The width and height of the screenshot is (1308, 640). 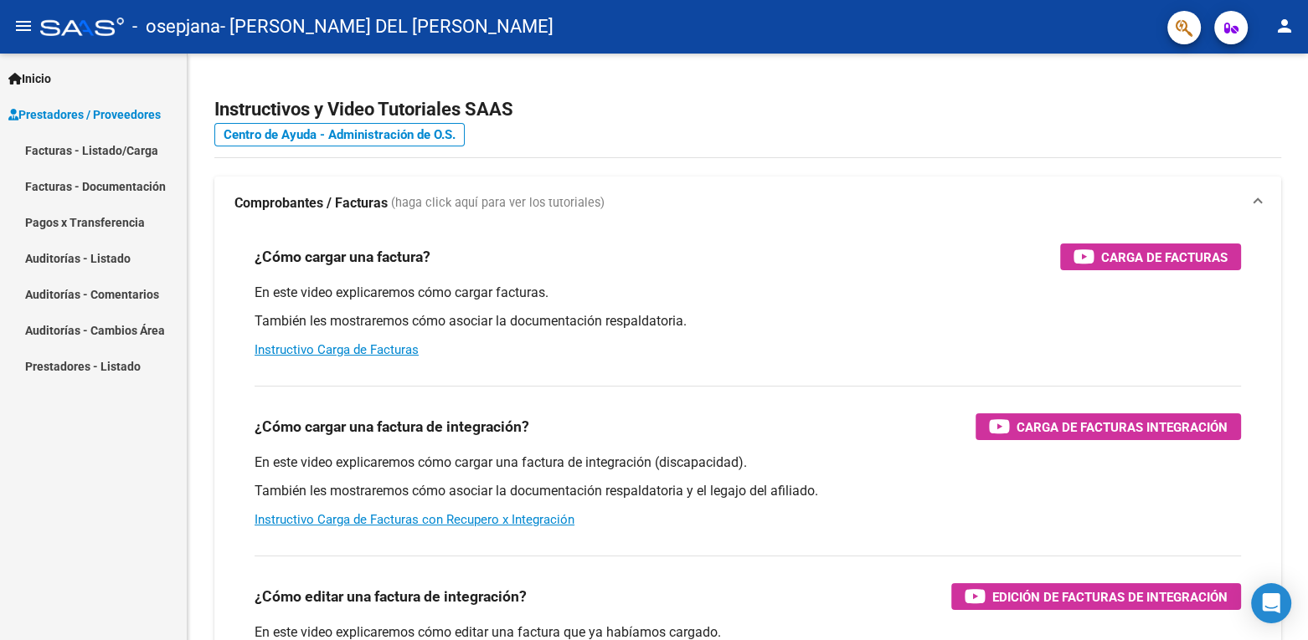 What do you see at coordinates (337, 350) in the screenshot?
I see `a: Instructivo Carga de Facturas` at bounding box center [337, 350].